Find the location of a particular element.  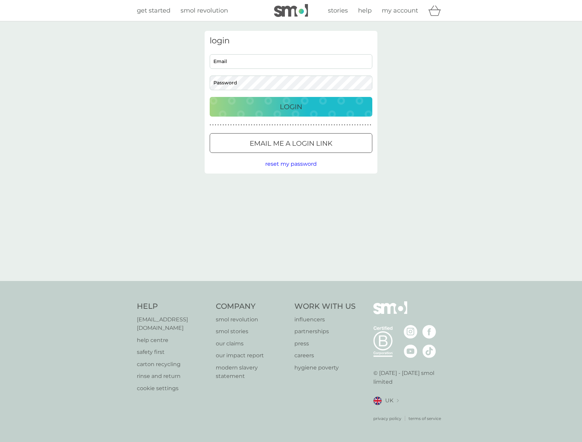

a: cookie settings is located at coordinates (173, 389).